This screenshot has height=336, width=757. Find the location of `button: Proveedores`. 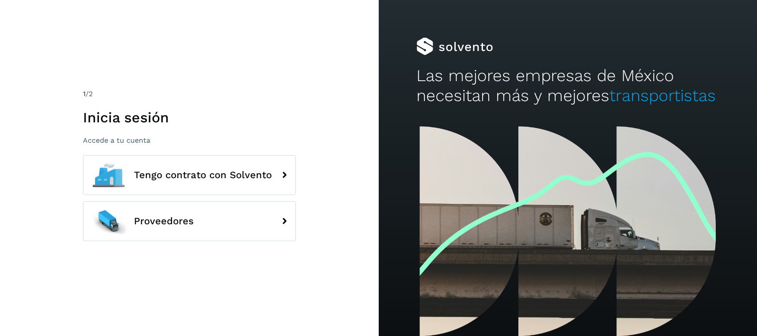

button: Proveedores is located at coordinates (189, 221).